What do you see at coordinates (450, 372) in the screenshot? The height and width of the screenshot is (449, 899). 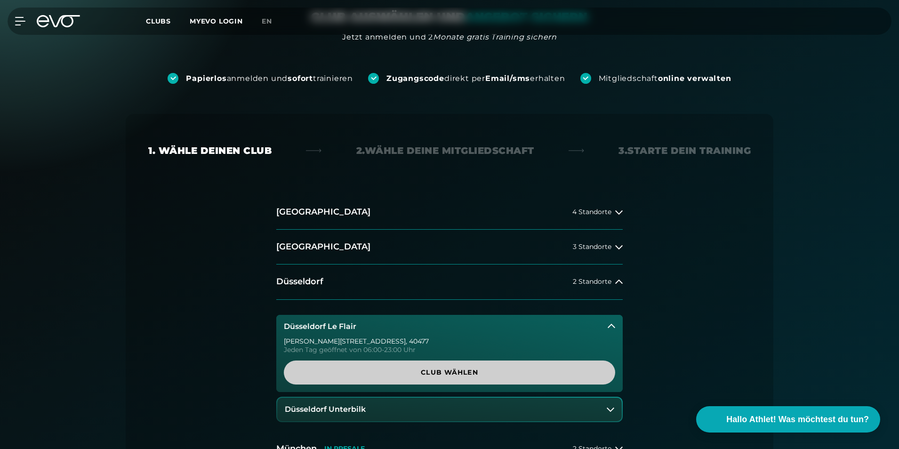 I see `a: Club wählen` at bounding box center [450, 372].